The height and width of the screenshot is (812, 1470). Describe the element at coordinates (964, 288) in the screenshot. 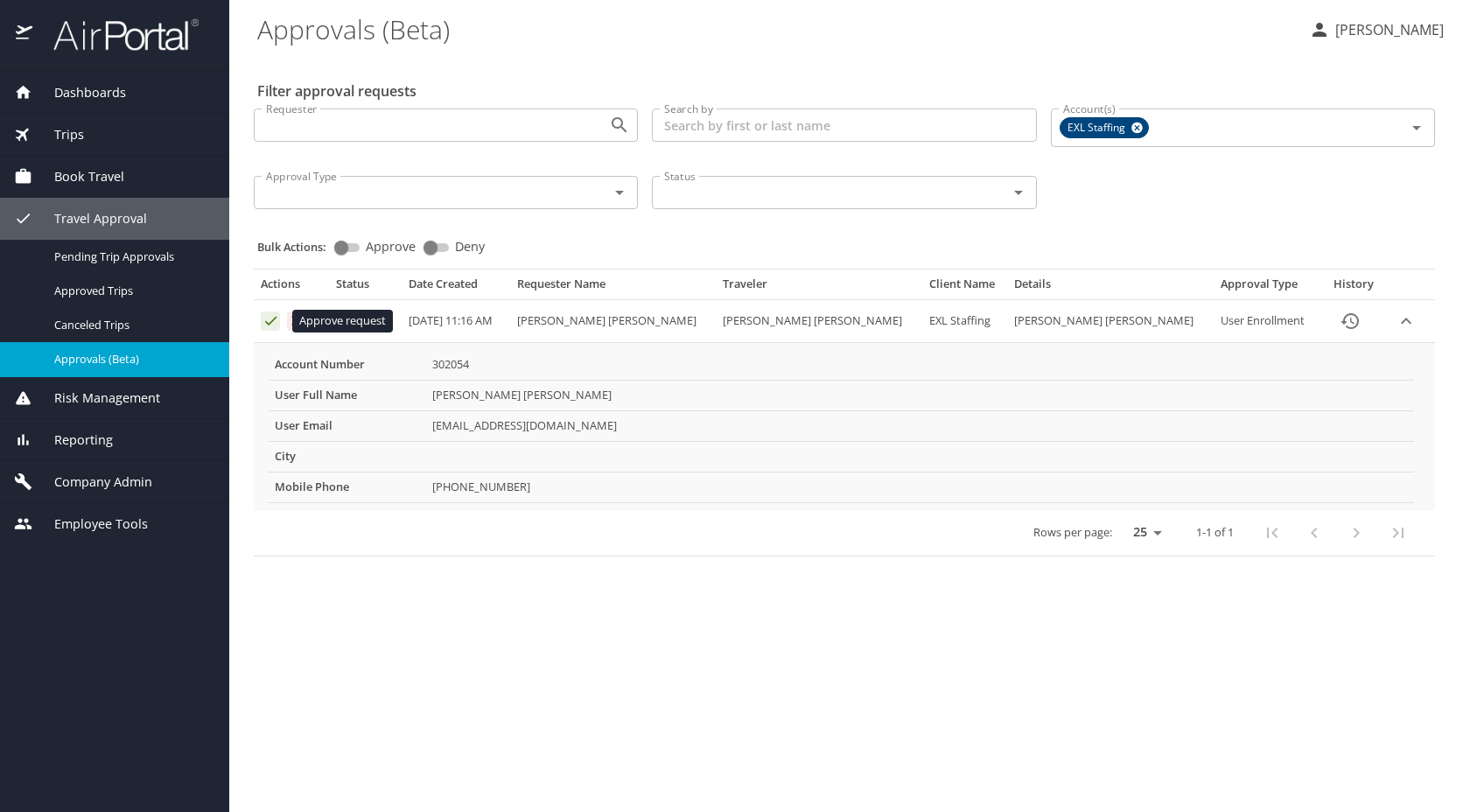

I see `th: Client Name` at that location.